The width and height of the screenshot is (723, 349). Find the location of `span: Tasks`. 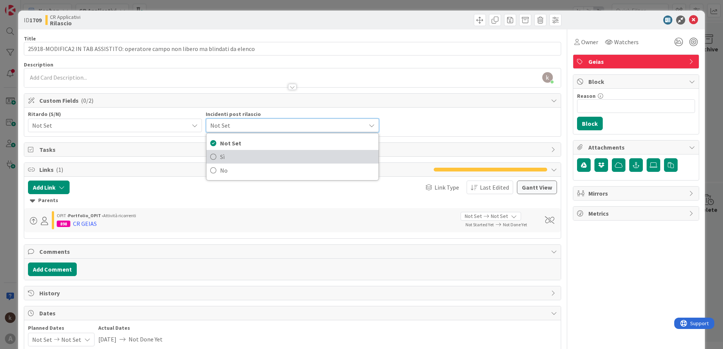

span: Tasks is located at coordinates (293, 150).